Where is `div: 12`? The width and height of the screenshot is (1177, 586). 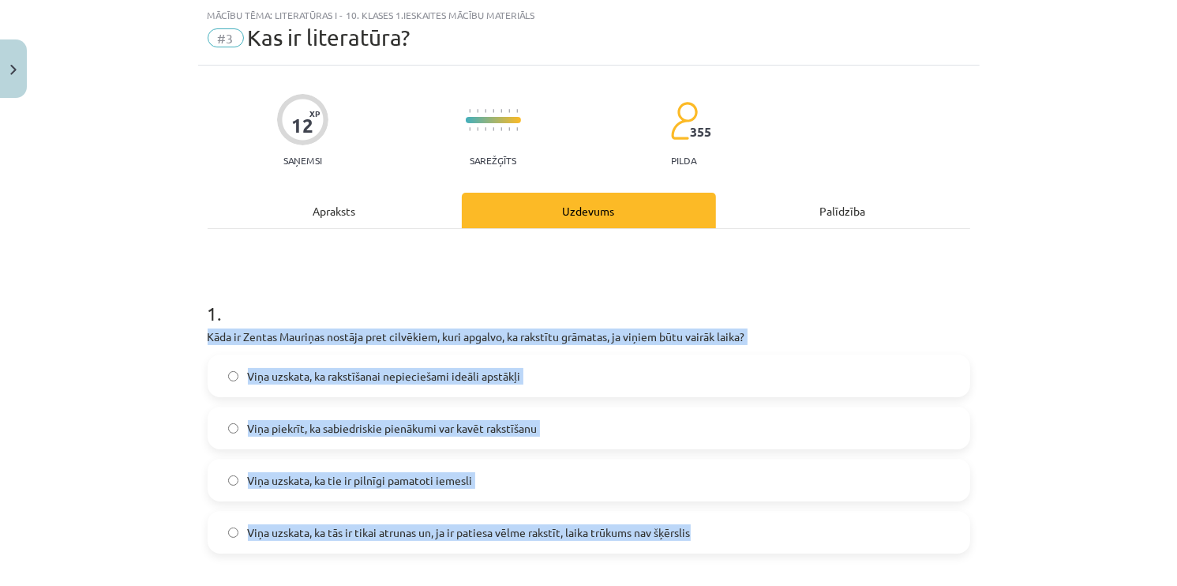
div: 12 is located at coordinates (302, 126).